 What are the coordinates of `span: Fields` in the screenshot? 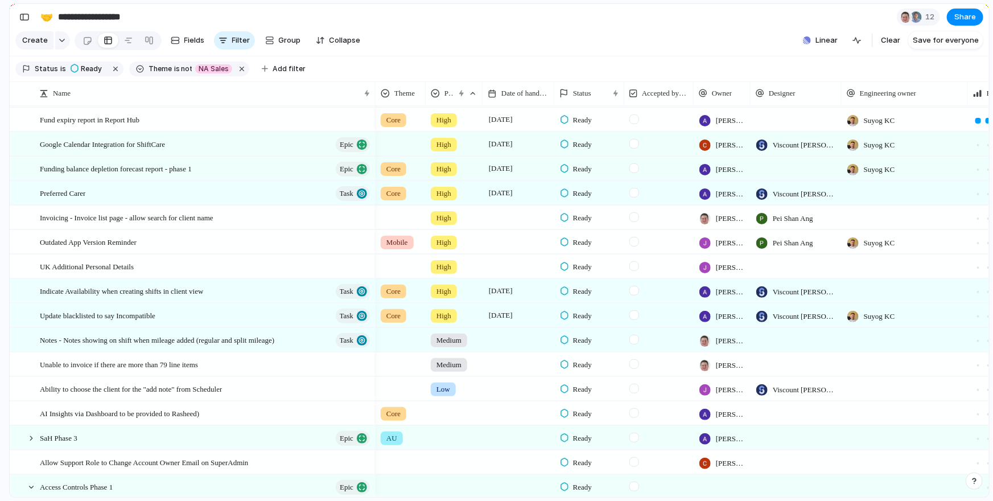 It's located at (195, 40).